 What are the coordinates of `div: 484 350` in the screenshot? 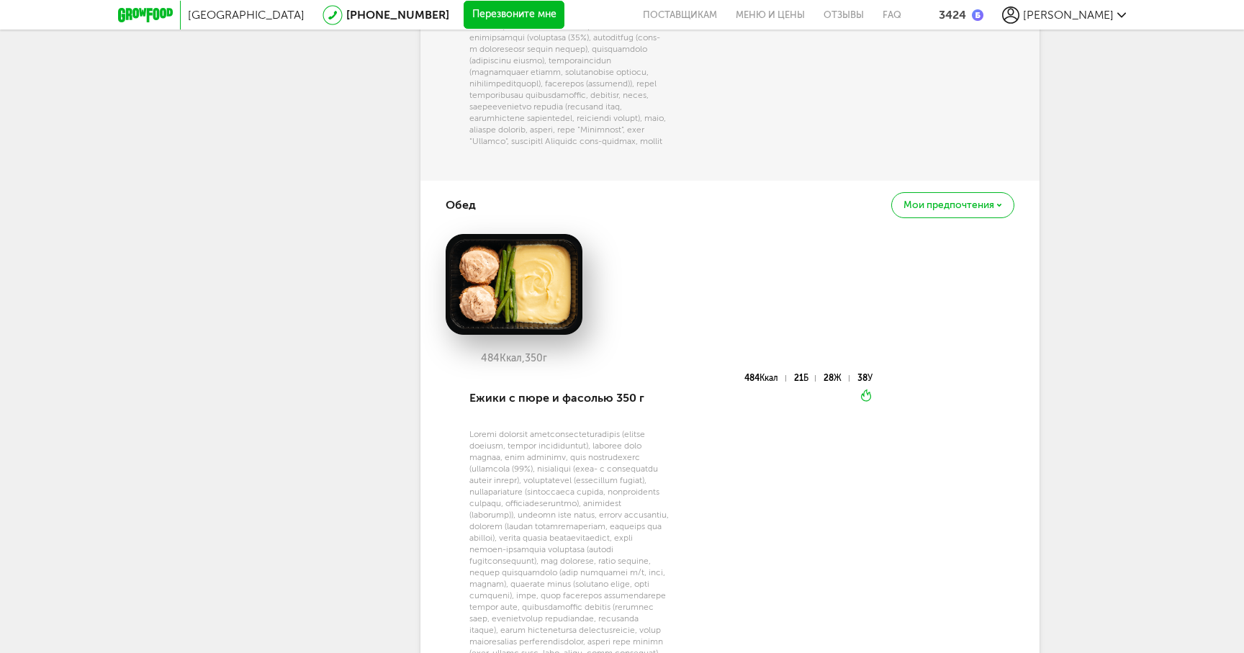 It's located at (514, 358).